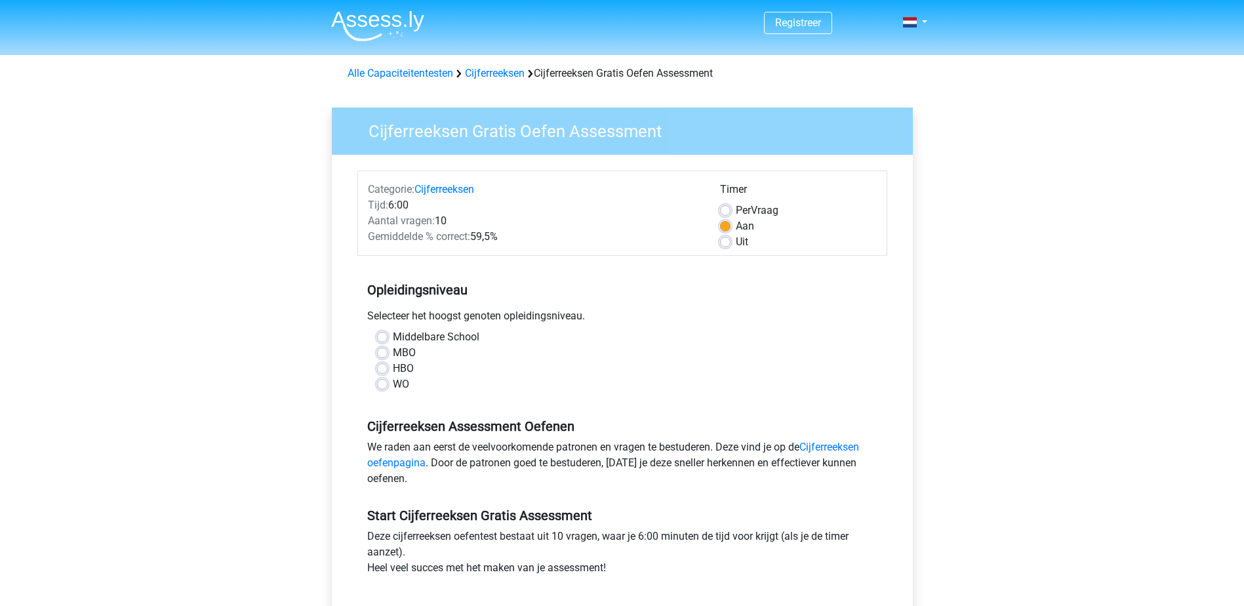 The image size is (1244, 606). I want to click on div: We raden aan eerst de veelvoorkomende patronen en vragen te bestuderen. Deze vind je op de . Door..., so click(622, 466).